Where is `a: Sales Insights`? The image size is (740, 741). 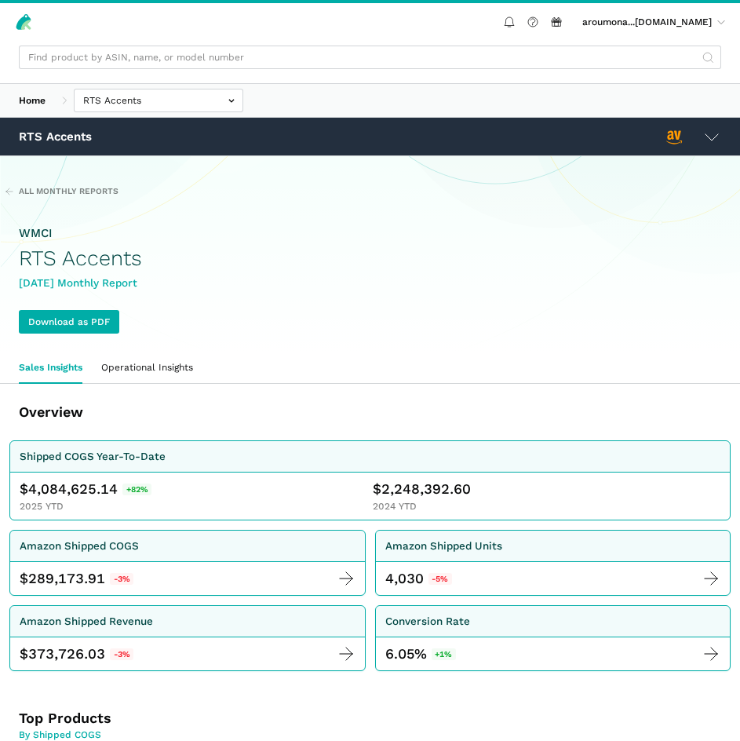
a: Sales Insights is located at coordinates (50, 367).